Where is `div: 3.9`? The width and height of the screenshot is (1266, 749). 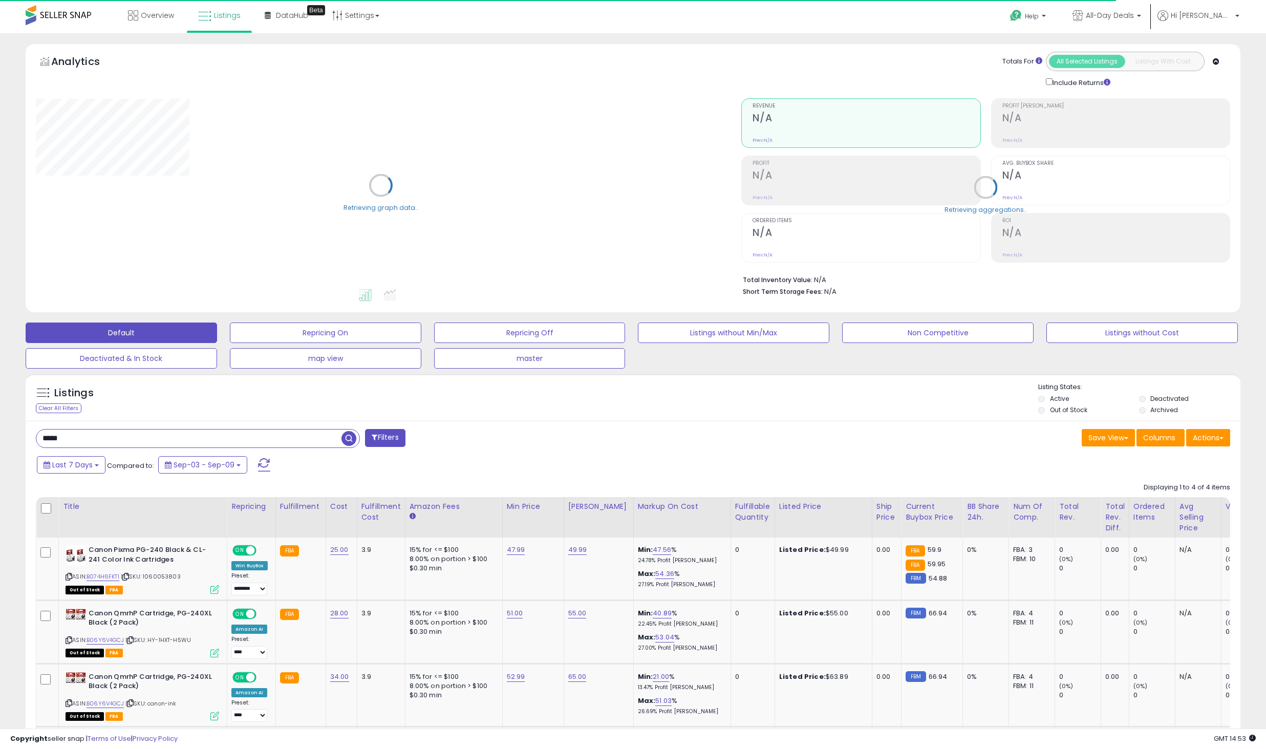 div: 3.9 is located at coordinates (379, 613).